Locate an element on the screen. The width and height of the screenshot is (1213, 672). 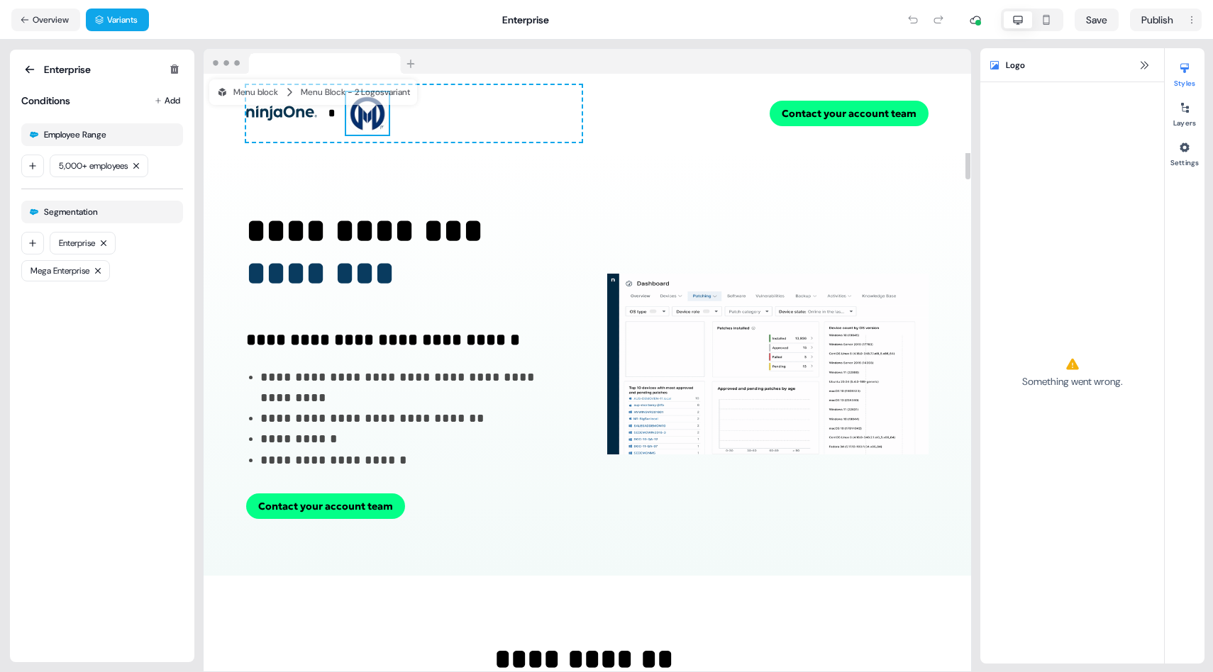
div: Employee Range is located at coordinates (75, 135).